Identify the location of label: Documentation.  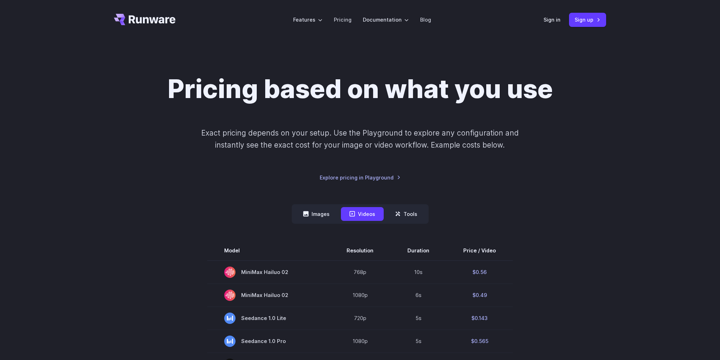
(386, 19).